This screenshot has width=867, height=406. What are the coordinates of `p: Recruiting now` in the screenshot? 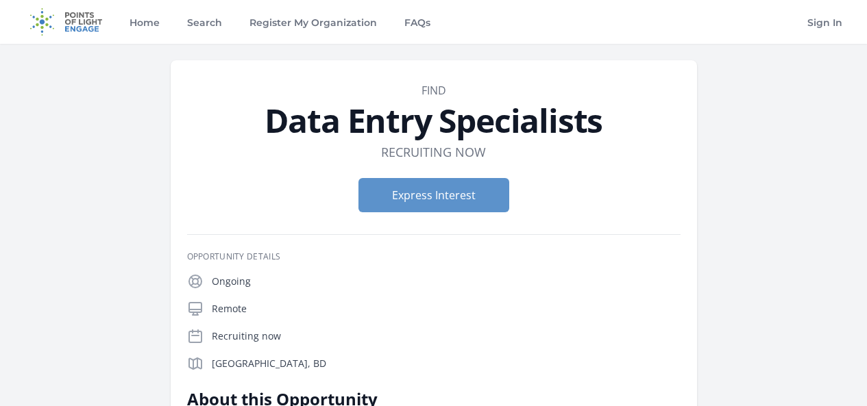 It's located at (446, 336).